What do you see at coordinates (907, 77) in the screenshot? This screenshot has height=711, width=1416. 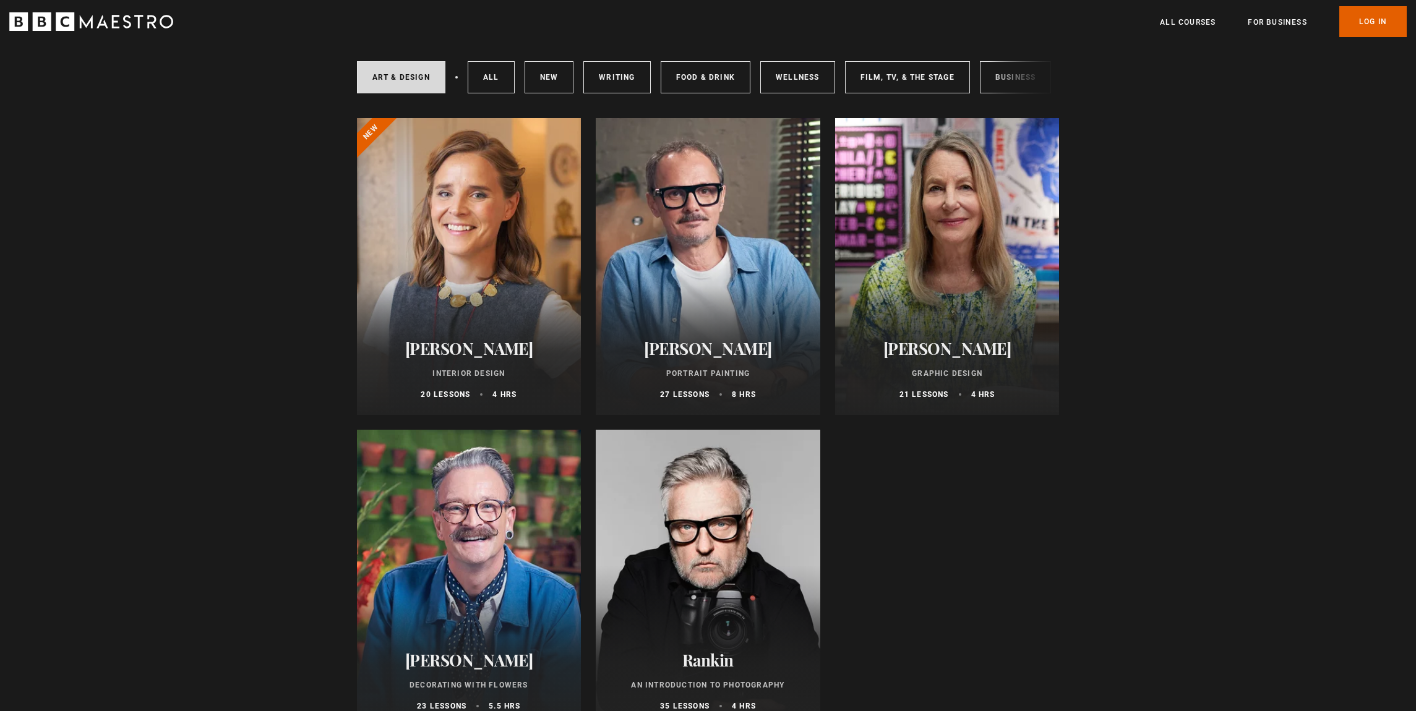 I see `a: Film, TV, & The Stage` at bounding box center [907, 77].